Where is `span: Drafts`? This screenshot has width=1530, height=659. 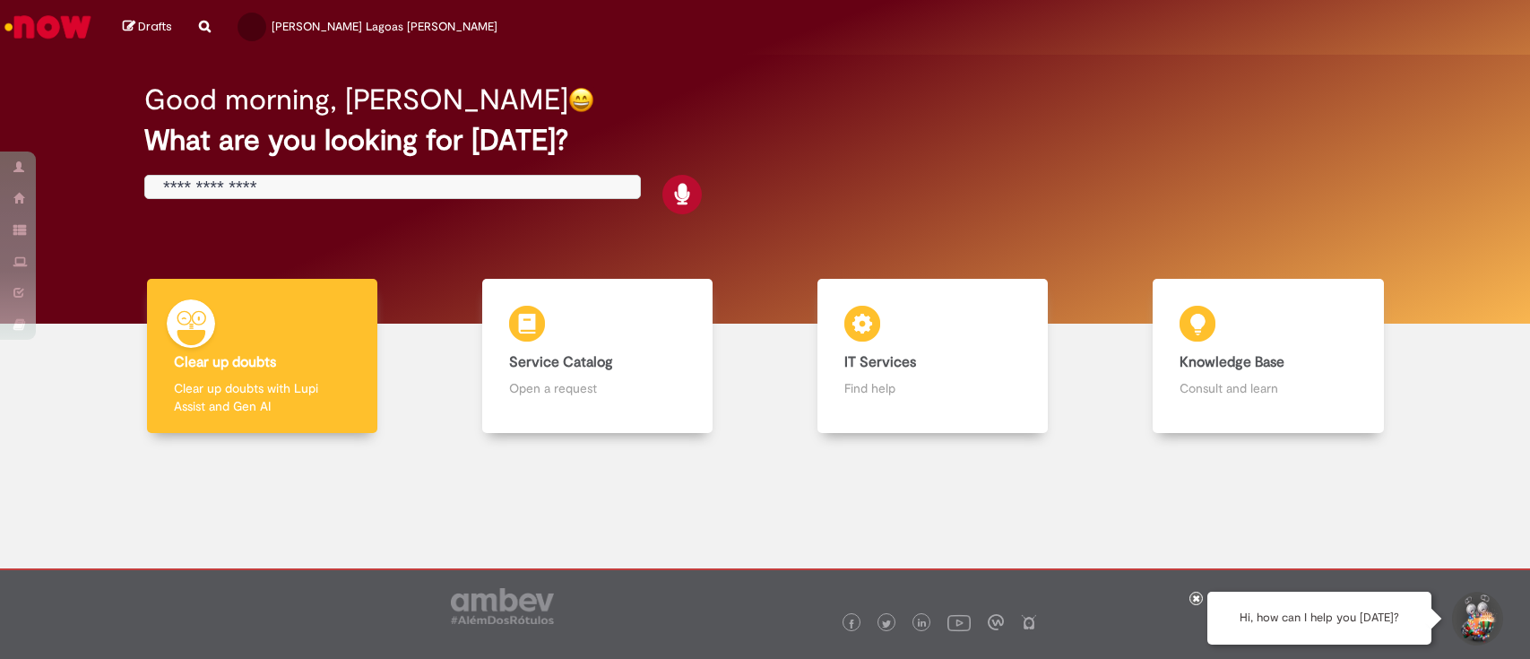
span: Drafts is located at coordinates (155, 26).